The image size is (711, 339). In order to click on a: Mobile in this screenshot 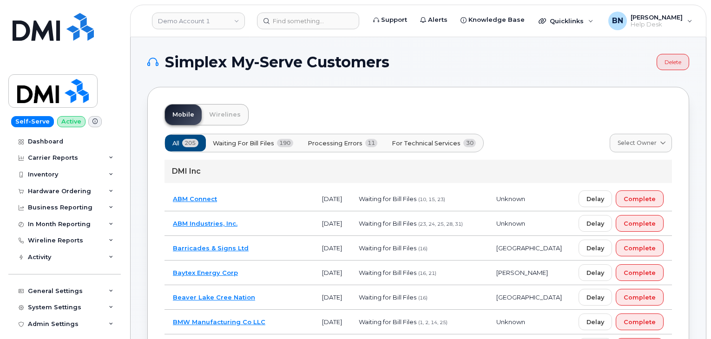, I will do `click(183, 115)`.